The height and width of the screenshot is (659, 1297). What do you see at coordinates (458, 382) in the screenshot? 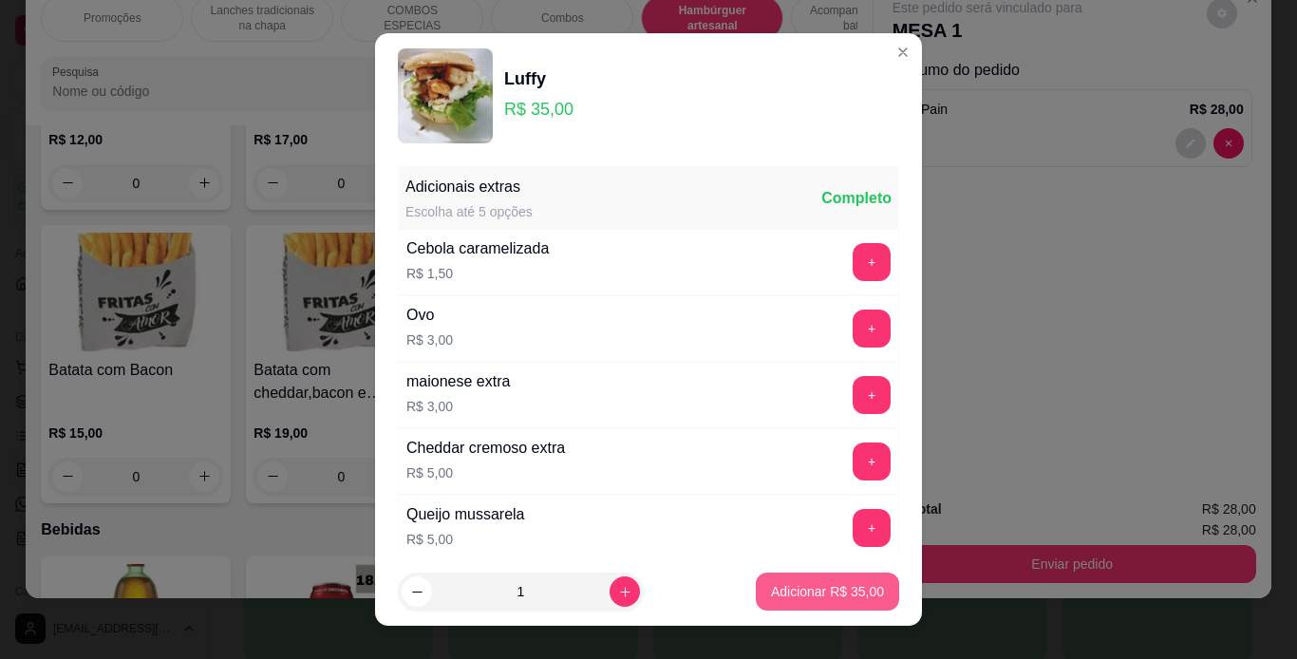
I see `div: maionese extra` at bounding box center [458, 382].